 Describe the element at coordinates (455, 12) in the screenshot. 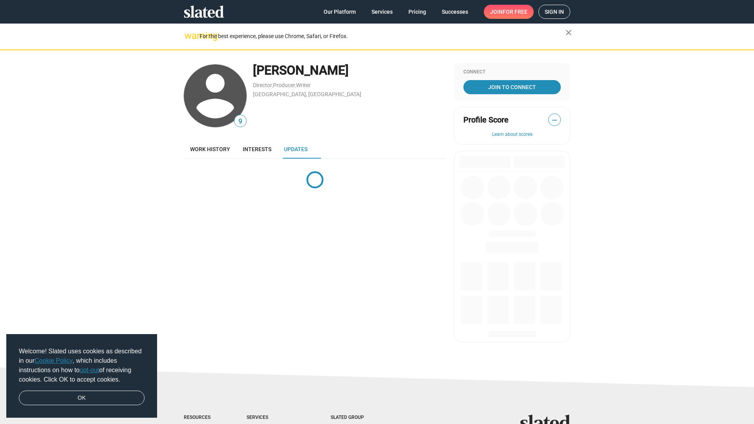

I see `a: Successes` at that location.